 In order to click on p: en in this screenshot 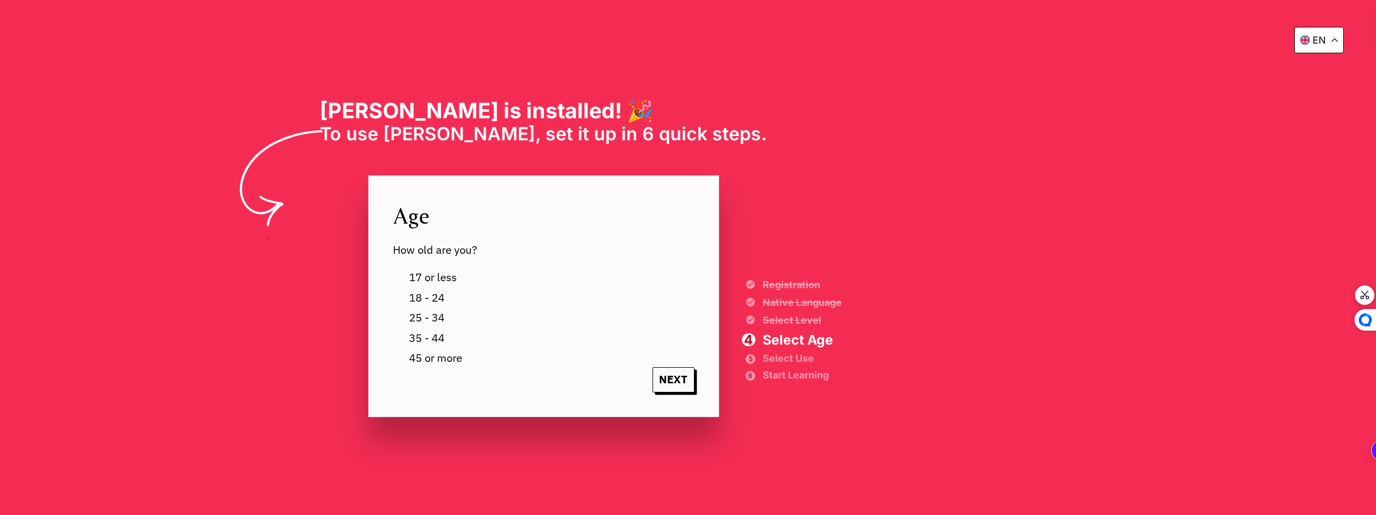, I will do `click(1319, 40)`.